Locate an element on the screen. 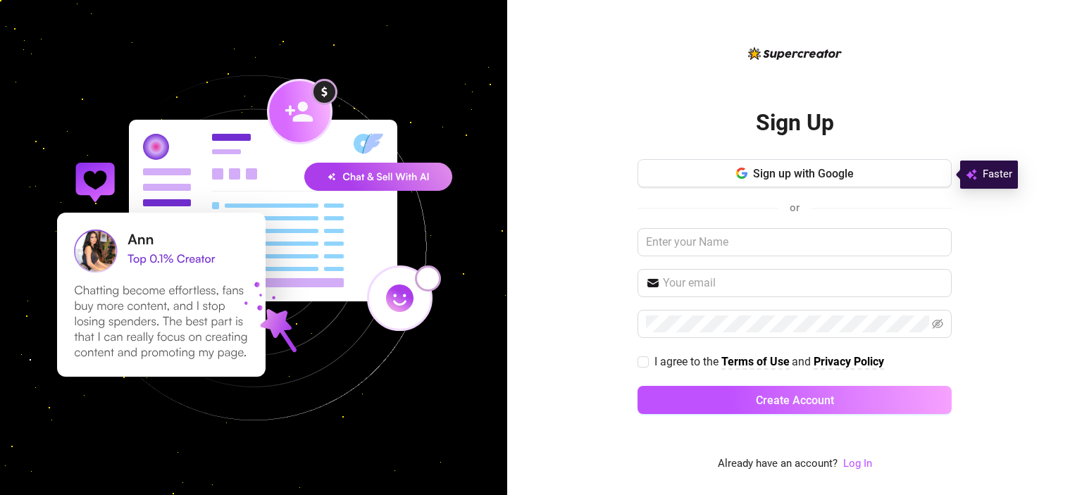  span: I agree to the is located at coordinates (687, 361).